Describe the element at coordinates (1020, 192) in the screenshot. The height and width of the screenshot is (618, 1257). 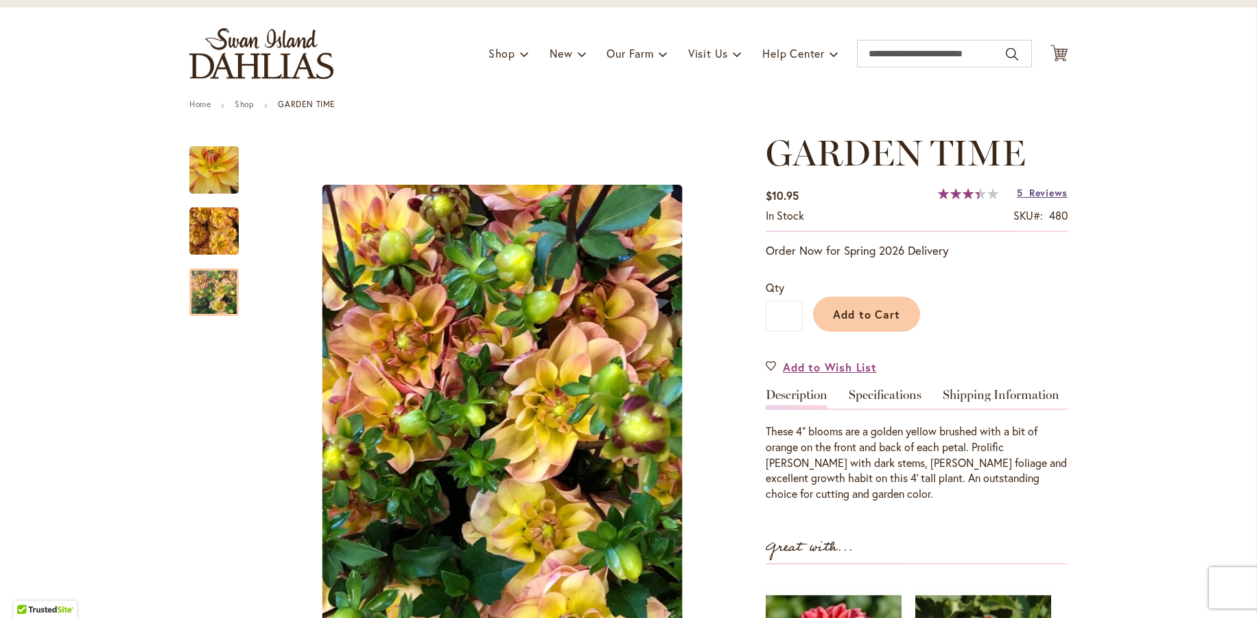
I see `span: 5` at that location.